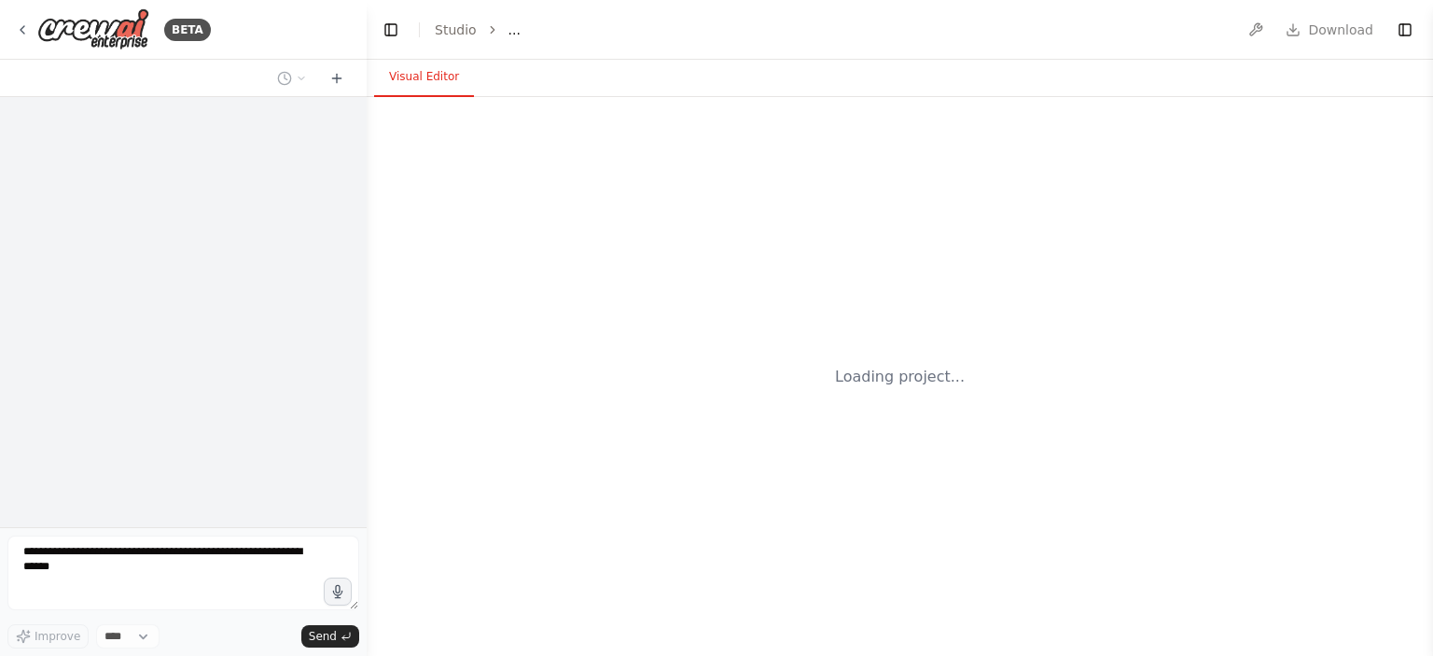  Describe the element at coordinates (1405, 30) in the screenshot. I see `button: Show right sidebar` at that location.